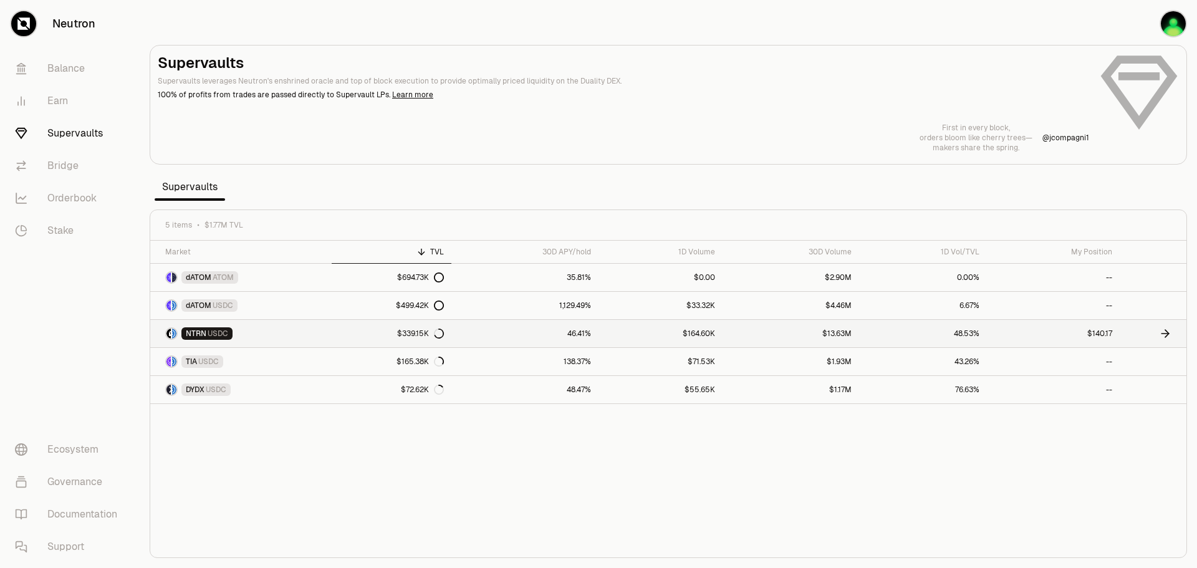  Describe the element at coordinates (525, 252) in the screenshot. I see `div: 30D APY/hold` at that location.